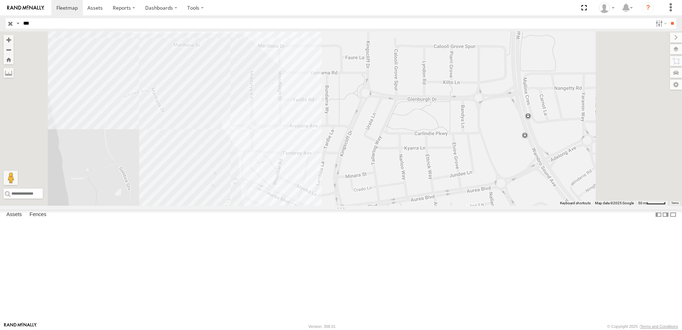 This screenshot has height=330, width=682. Describe the element at coordinates (676, 85) in the screenshot. I see `label: Map Settings` at that location.